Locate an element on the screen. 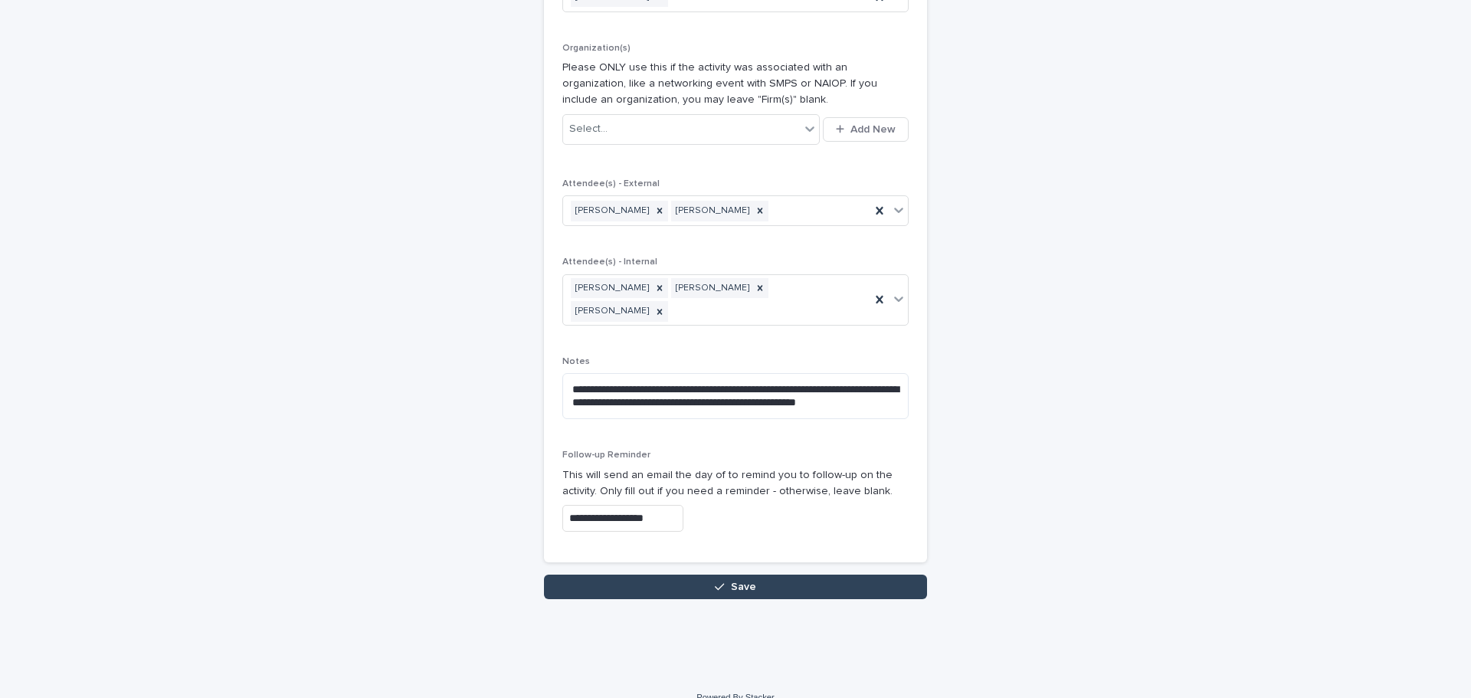 Image resolution: width=1471 pixels, height=698 pixels. span: Notes is located at coordinates (576, 362).